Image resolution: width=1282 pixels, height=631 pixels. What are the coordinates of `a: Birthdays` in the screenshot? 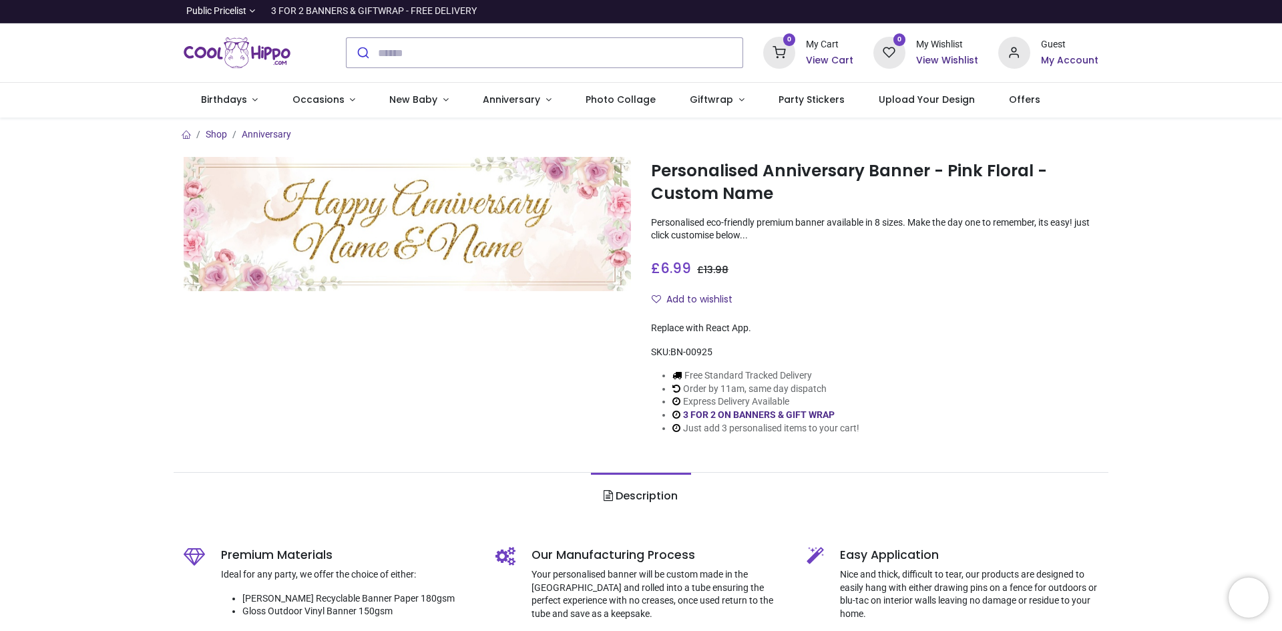 It's located at (229, 100).